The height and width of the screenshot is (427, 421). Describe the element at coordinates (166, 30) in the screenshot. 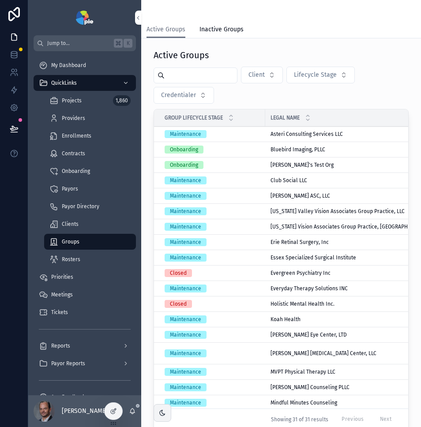

I see `span: Active Groups` at that location.